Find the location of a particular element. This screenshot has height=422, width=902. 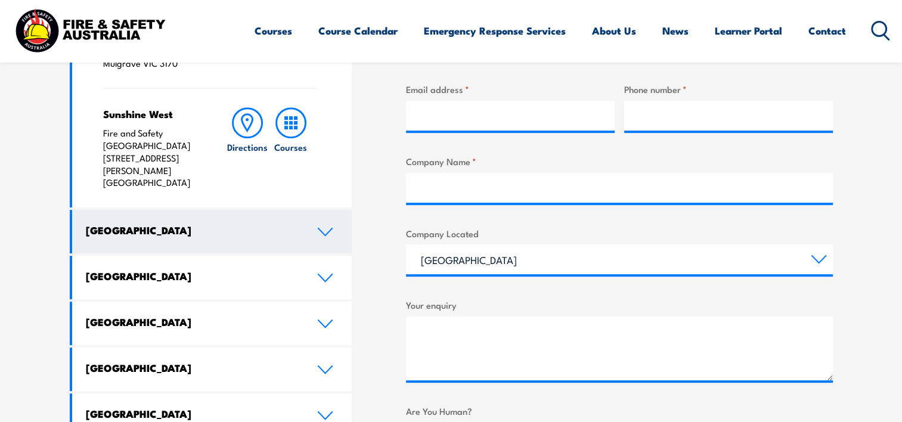

label: Email address is located at coordinates (510, 89).